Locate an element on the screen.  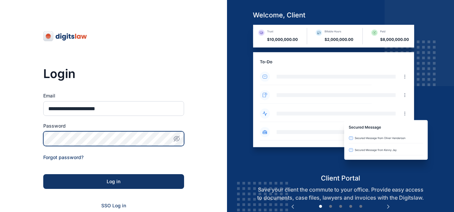
p: Save your client the commute to your office. Provide easy access to documents, case files, lawyer... is located at coordinates (340, 194).